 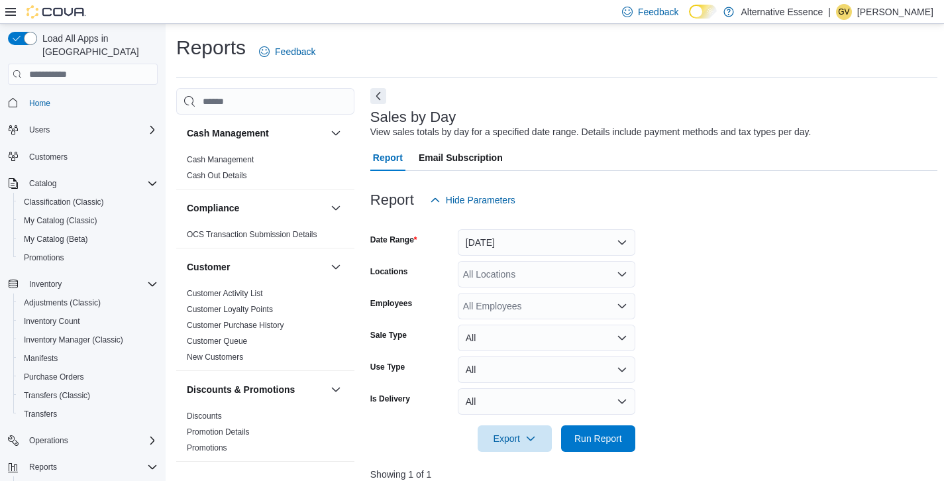 I want to click on h3: Sales by Day, so click(x=414, y=117).